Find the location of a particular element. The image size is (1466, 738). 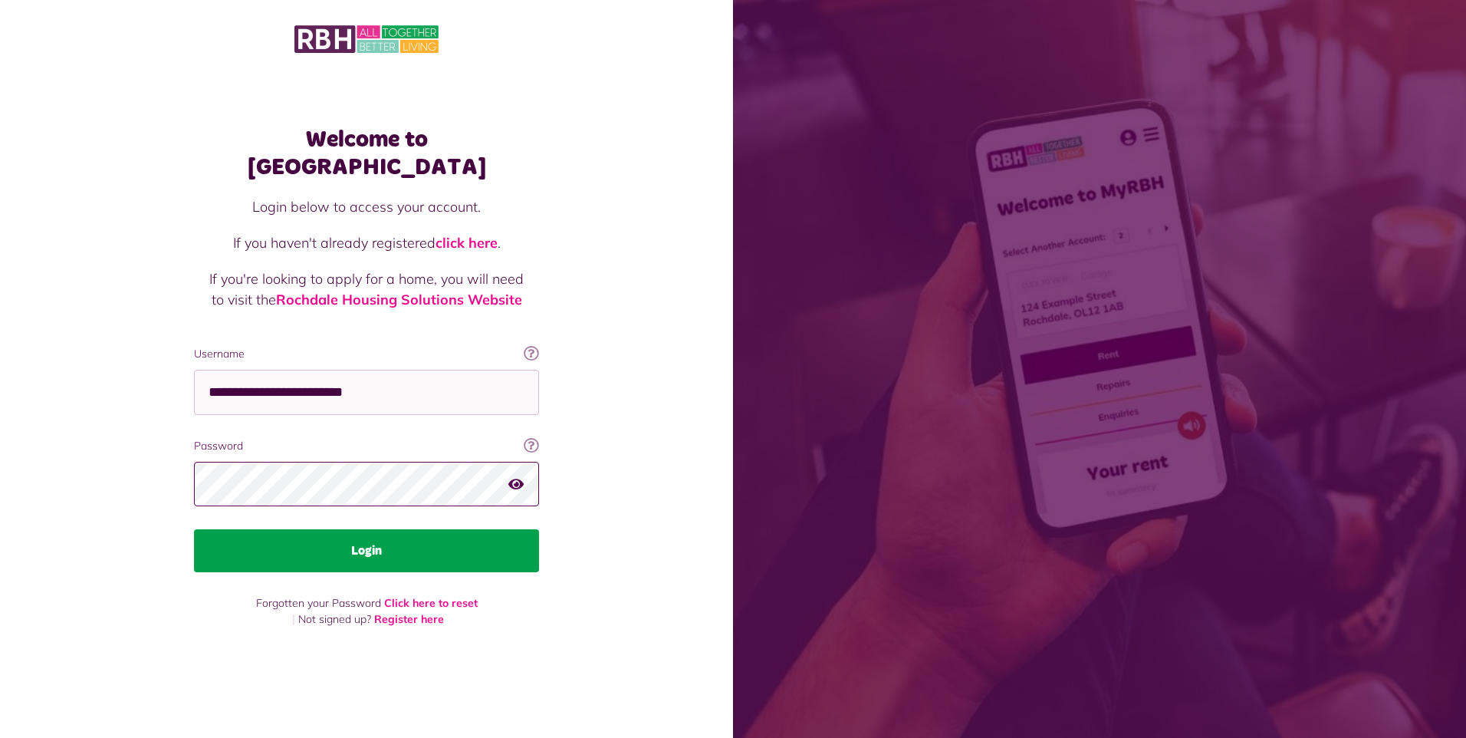

p: If you're looking to apply for a home, you will need to visit the is located at coordinates (367, 289).